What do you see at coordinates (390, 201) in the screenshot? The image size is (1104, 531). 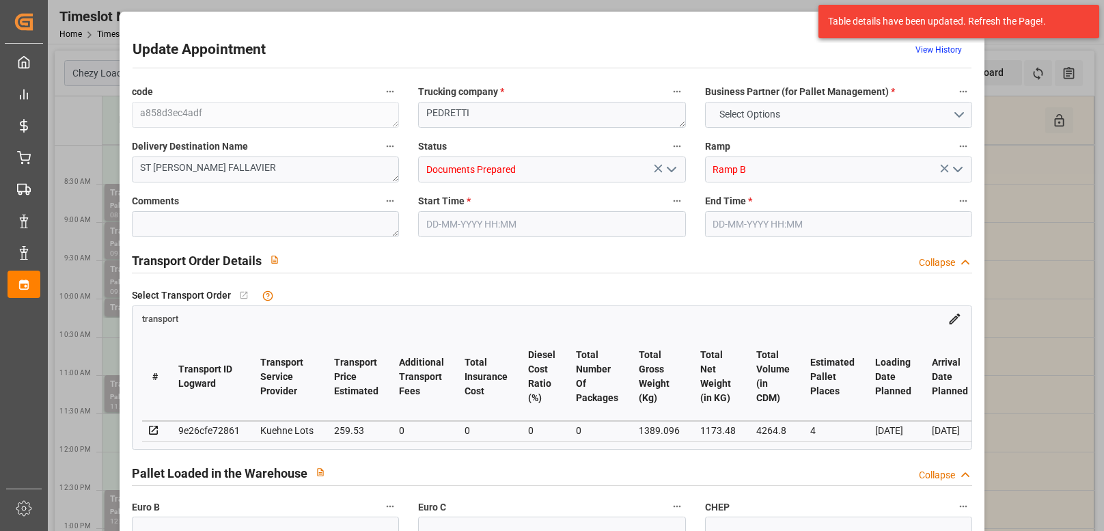 I see `button: Comments` at bounding box center [390, 201].